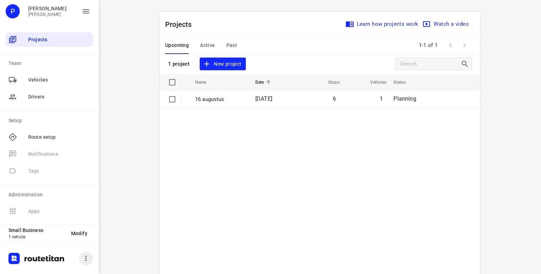 Image resolution: width=541 pixels, height=274 pixels. Describe the element at coordinates (59, 137) in the screenshot. I see `span: Route setup` at that location.